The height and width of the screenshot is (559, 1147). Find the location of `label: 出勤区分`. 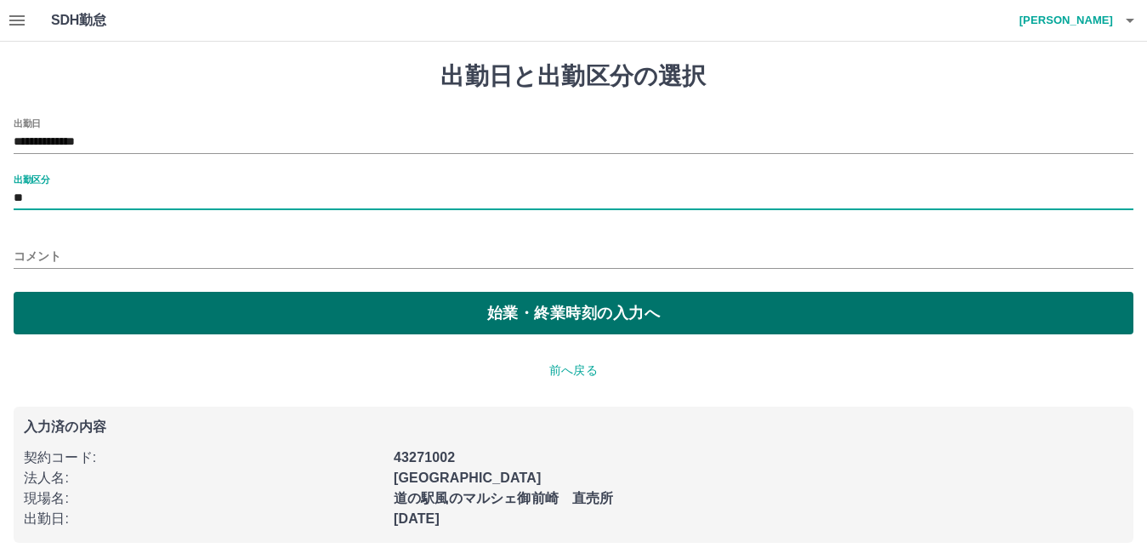

label: 出勤区分 is located at coordinates (31, 179).